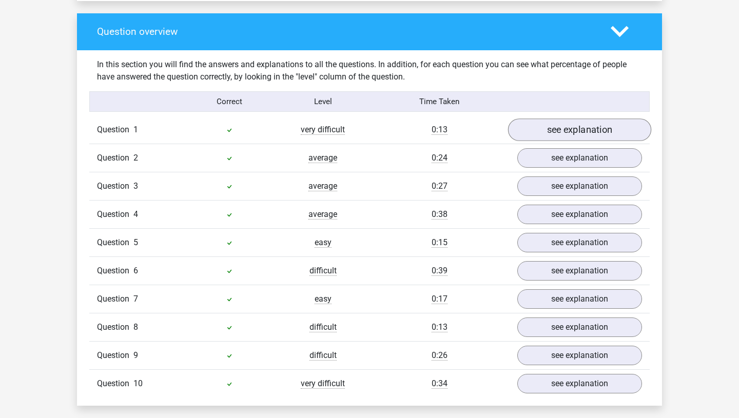 This screenshot has height=418, width=739. What do you see at coordinates (439, 158) in the screenshot?
I see `span: 0:24` at bounding box center [439, 158].